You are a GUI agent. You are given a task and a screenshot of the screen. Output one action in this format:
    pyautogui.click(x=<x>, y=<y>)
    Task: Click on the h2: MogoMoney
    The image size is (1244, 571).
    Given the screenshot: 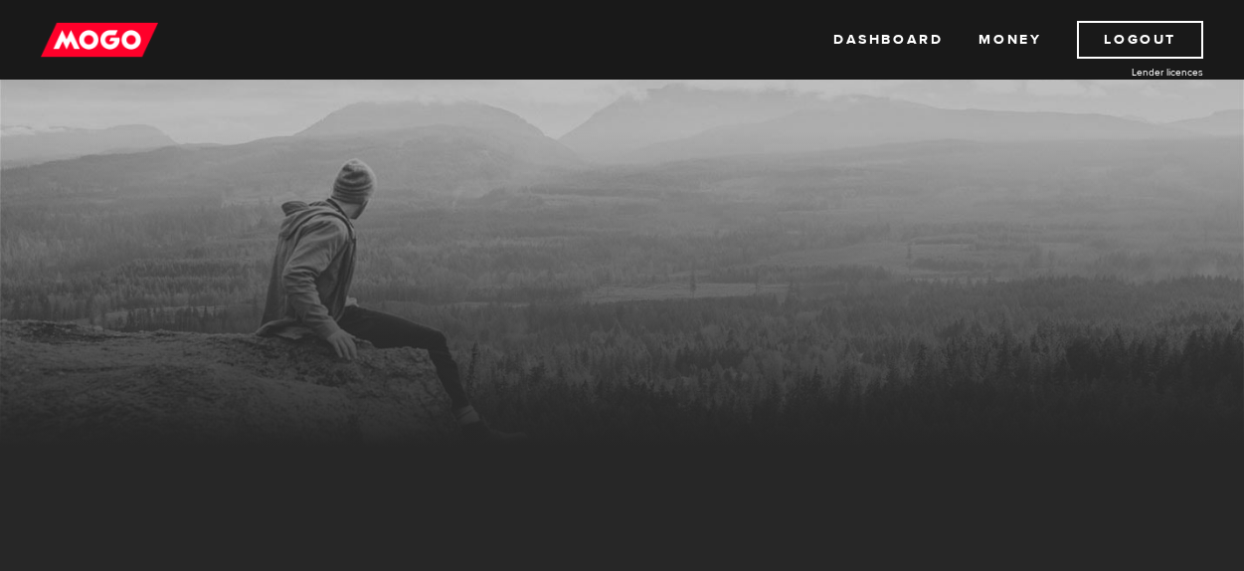 What is the action you would take?
    pyautogui.click(x=415, y=434)
    